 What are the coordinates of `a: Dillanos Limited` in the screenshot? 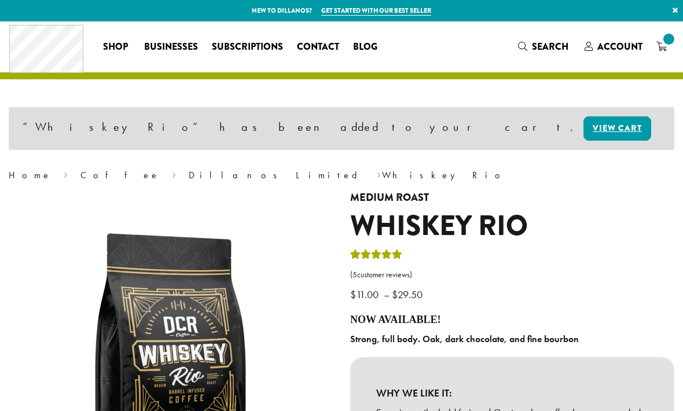 It's located at (277, 175).